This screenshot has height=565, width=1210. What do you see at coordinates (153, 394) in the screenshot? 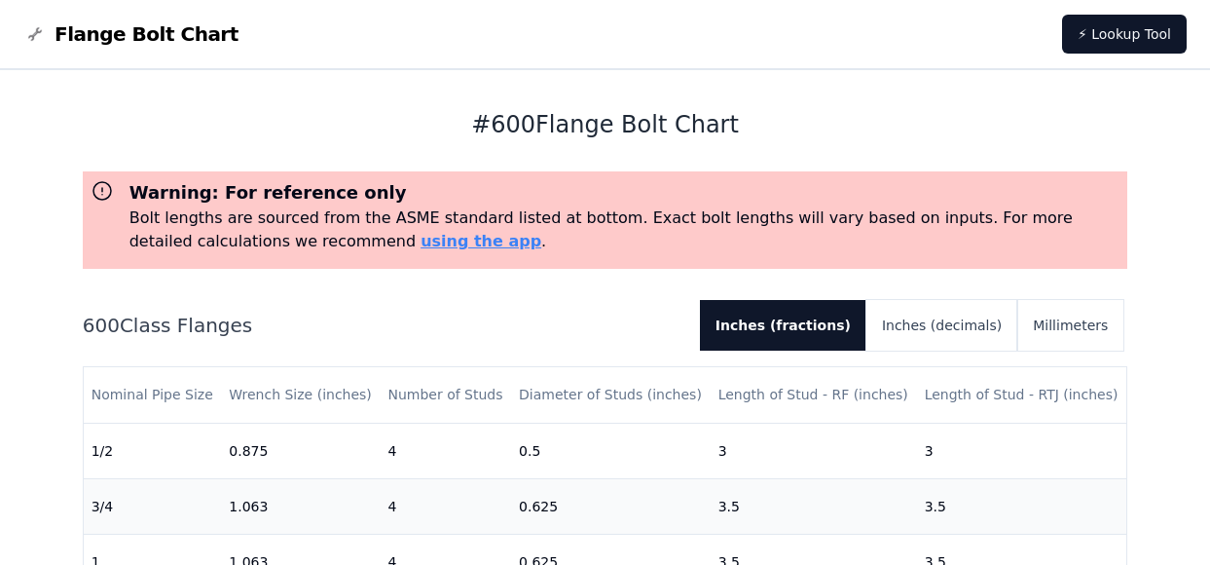
I see `th: Nominal Pipe Size` at bounding box center [153, 394].